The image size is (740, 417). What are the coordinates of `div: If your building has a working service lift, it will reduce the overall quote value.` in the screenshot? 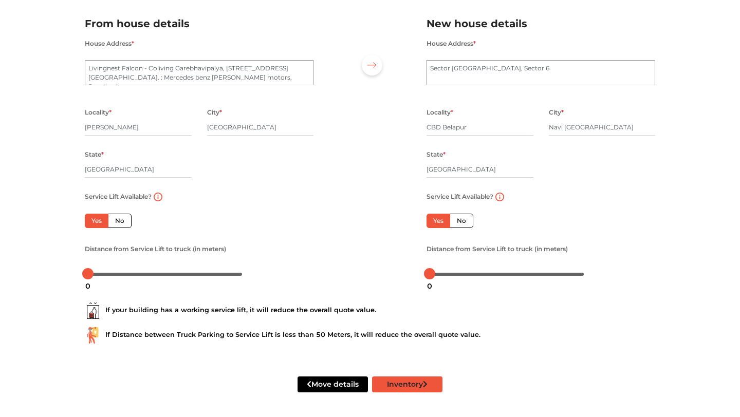 It's located at (370, 311).